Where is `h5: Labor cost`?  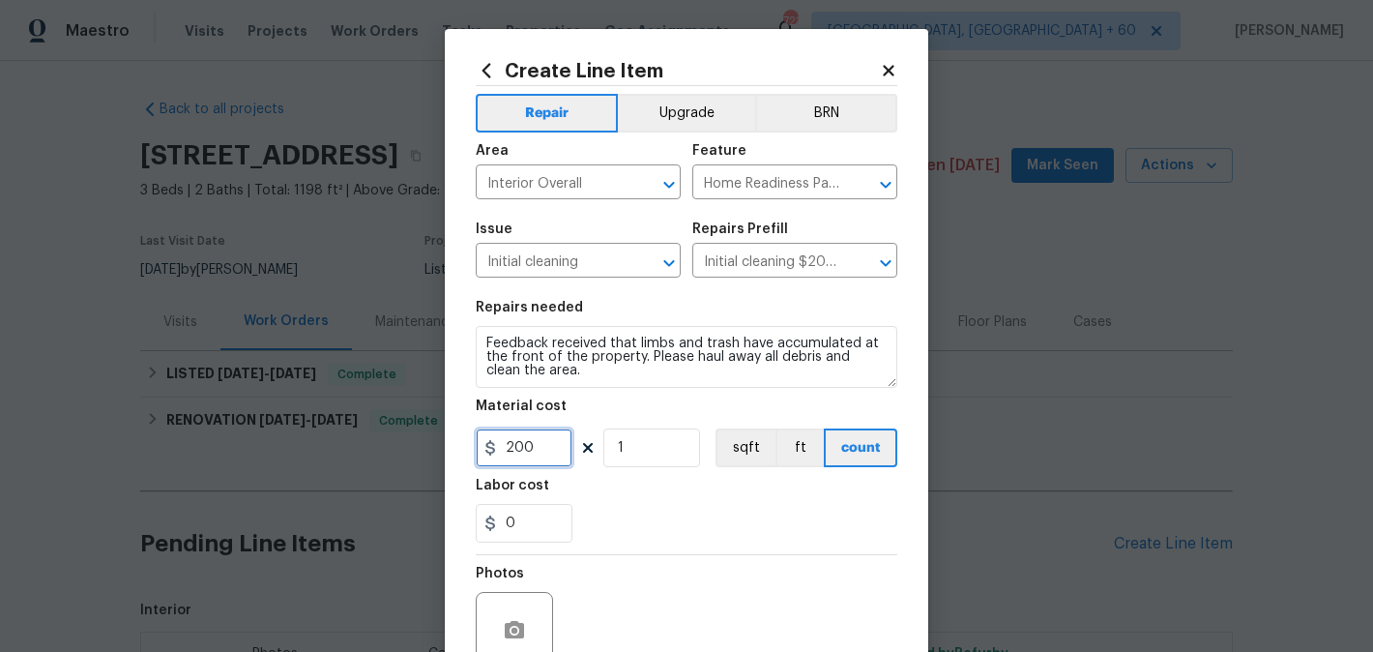 h5: Labor cost is located at coordinates (512, 485).